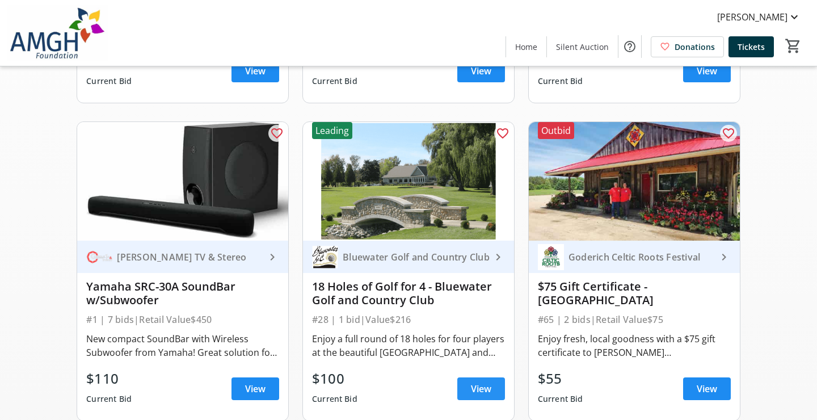  Describe the element at coordinates (751, 47) in the screenshot. I see `span: Tickets` at that location.